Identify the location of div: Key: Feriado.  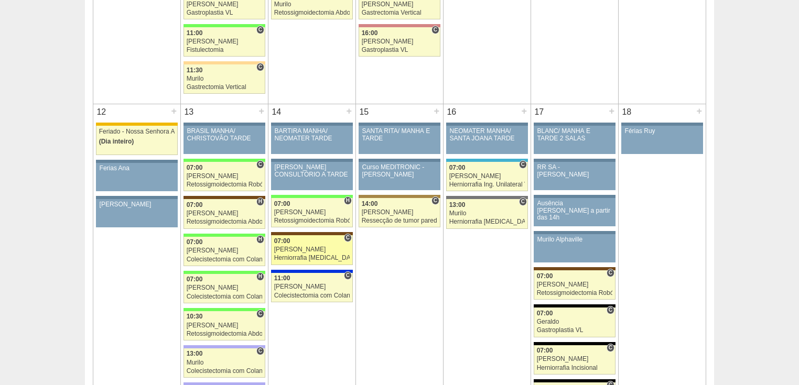
(137, 124).